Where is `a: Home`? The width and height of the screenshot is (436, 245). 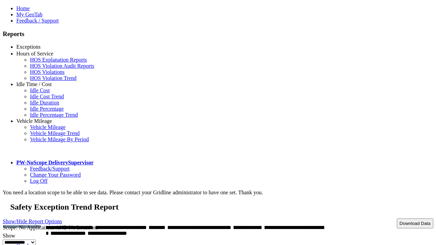 a: Home is located at coordinates (23, 8).